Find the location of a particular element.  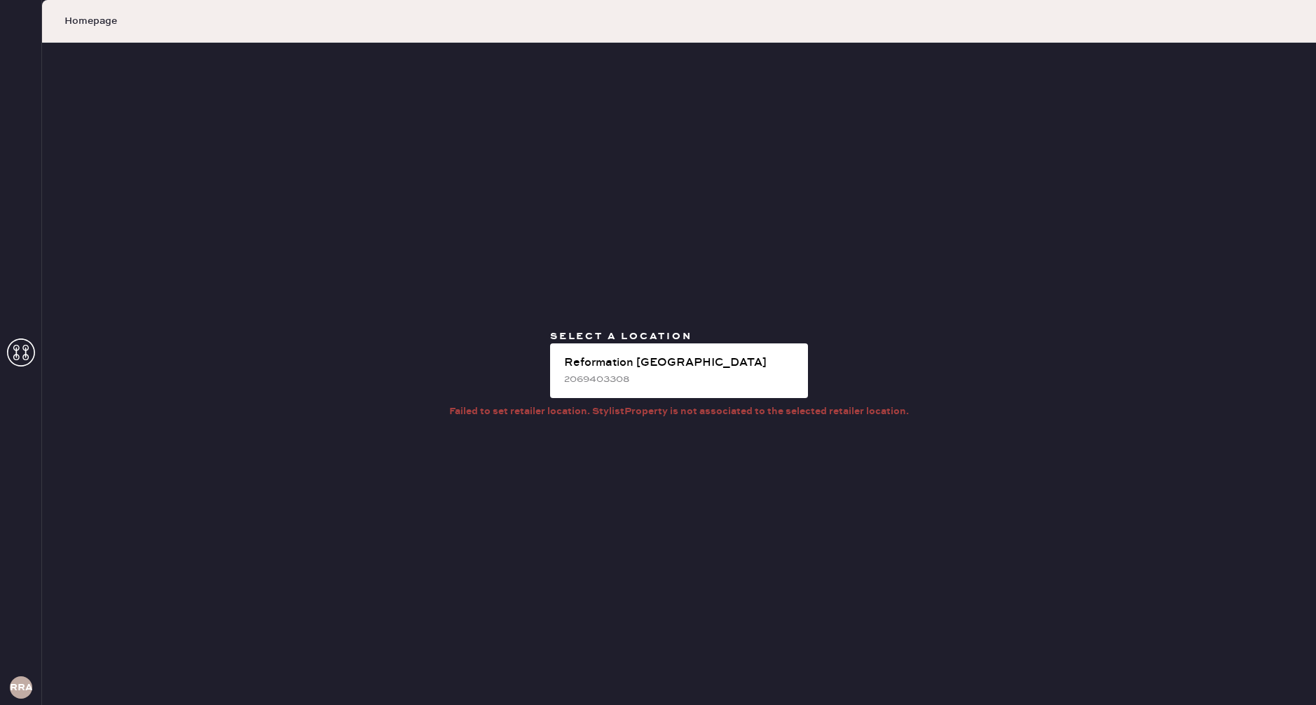

span: Homepage is located at coordinates (90, 21).